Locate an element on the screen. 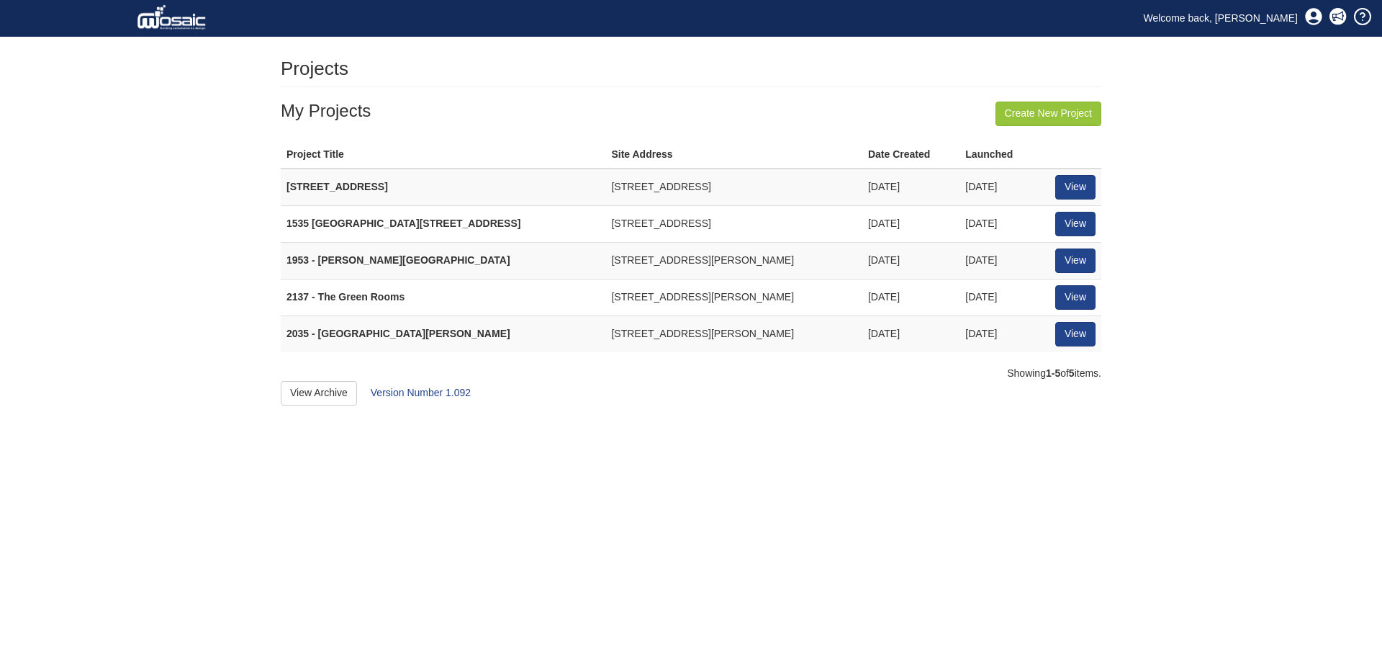 Image resolution: width=1382 pixels, height=662 pixels. strong: 2137 - The Green Rooms is located at coordinates (346, 297).